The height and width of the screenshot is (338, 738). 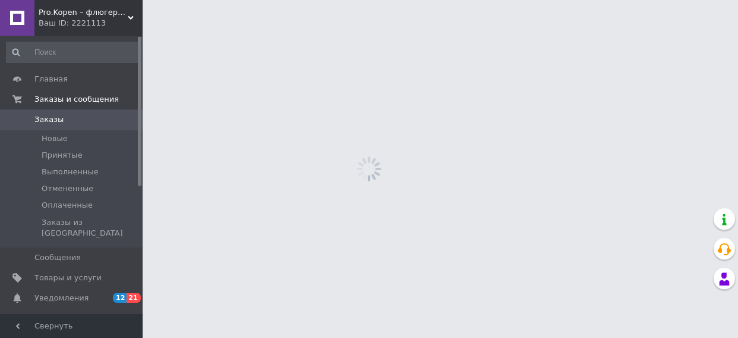 What do you see at coordinates (67, 188) in the screenshot?
I see `span: Отмененные` at bounding box center [67, 188].